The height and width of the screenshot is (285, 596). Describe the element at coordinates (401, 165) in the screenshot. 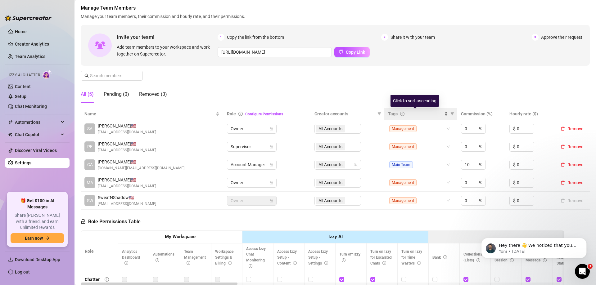

I see `span: Main Team` at that location.